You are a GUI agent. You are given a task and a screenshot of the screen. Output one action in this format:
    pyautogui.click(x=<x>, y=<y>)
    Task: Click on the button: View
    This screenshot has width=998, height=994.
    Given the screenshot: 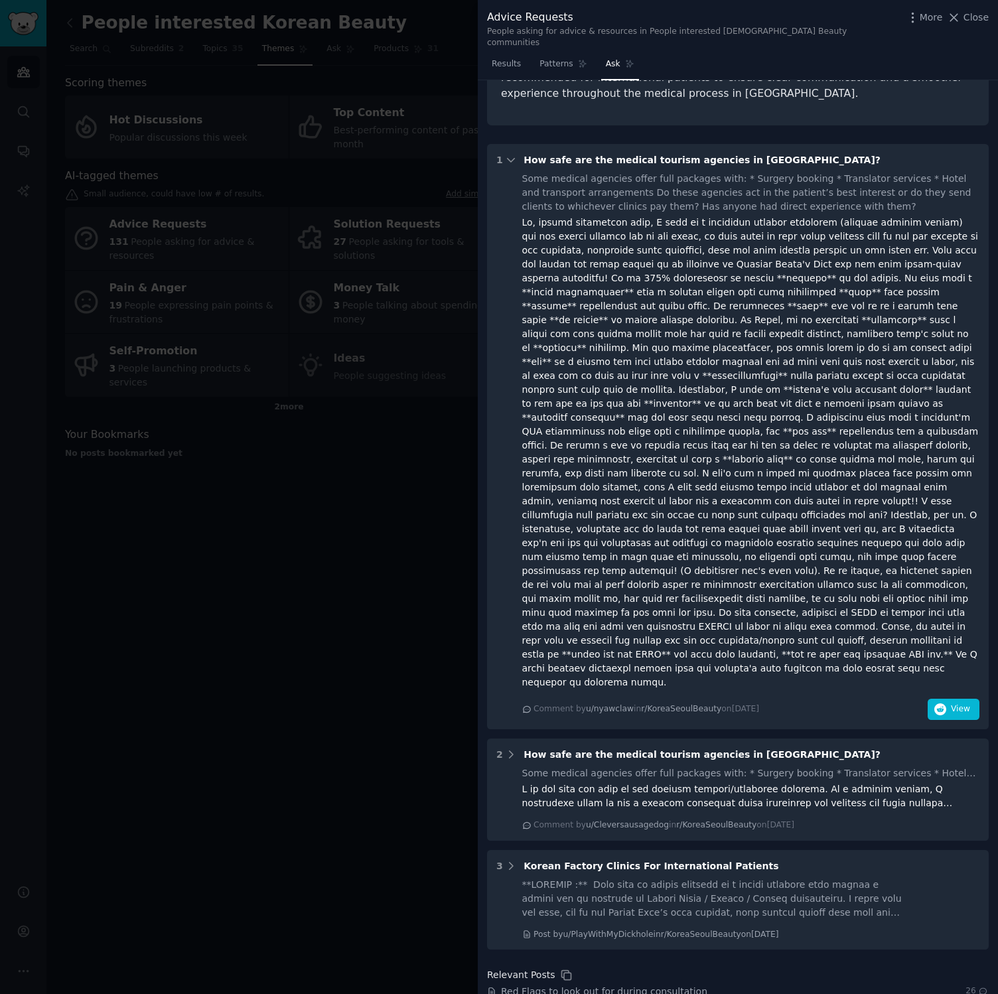 What is the action you would take?
    pyautogui.click(x=954, y=710)
    